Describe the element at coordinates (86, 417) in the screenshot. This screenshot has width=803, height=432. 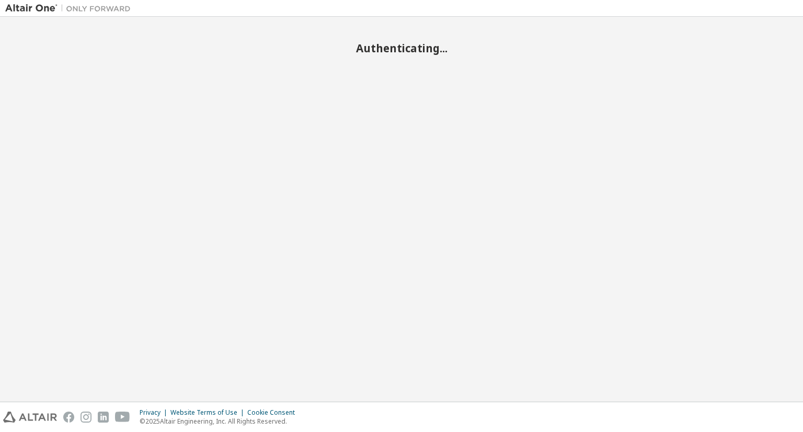
I see `img: instagram.svg` at that location.